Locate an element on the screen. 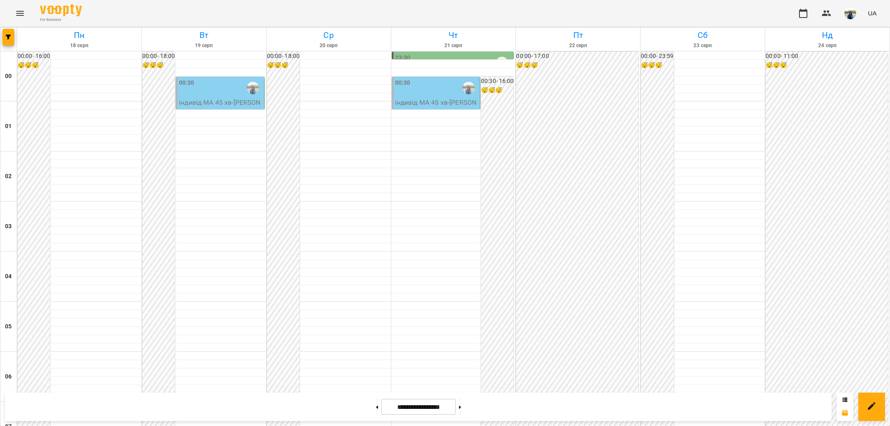  h6: 20 серп is located at coordinates (329, 45).